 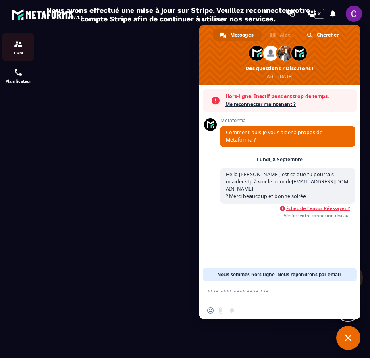 I want to click on span: Comment puis-je vous aider à propos de Metaforma ?, so click(x=274, y=136).